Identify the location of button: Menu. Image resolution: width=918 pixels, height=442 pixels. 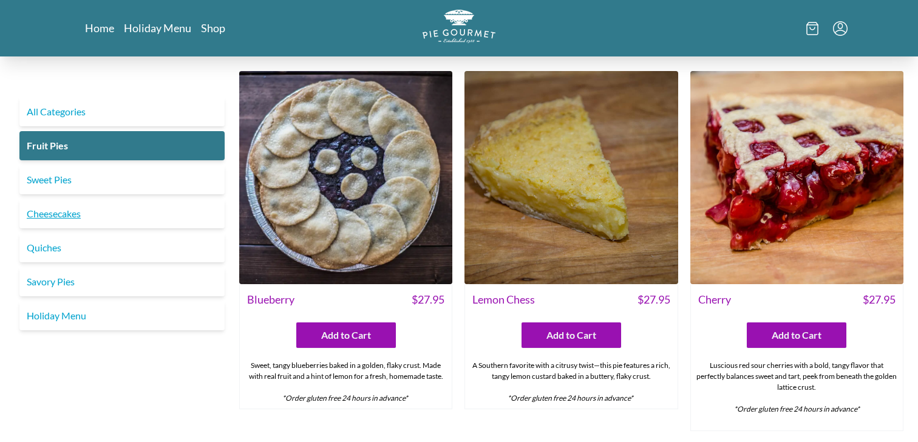
(840, 29).